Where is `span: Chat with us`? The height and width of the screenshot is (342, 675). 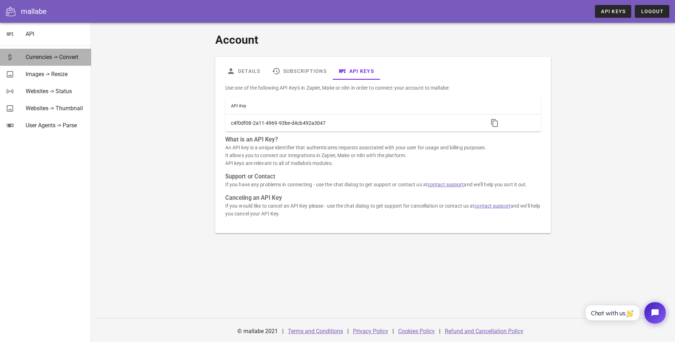
span: Chat with us is located at coordinates (35, 17).